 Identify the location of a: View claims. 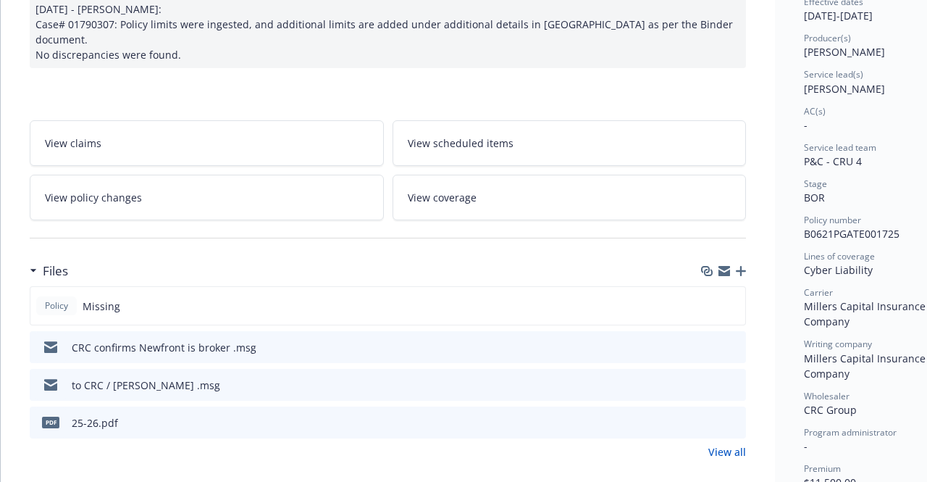
(206, 143).